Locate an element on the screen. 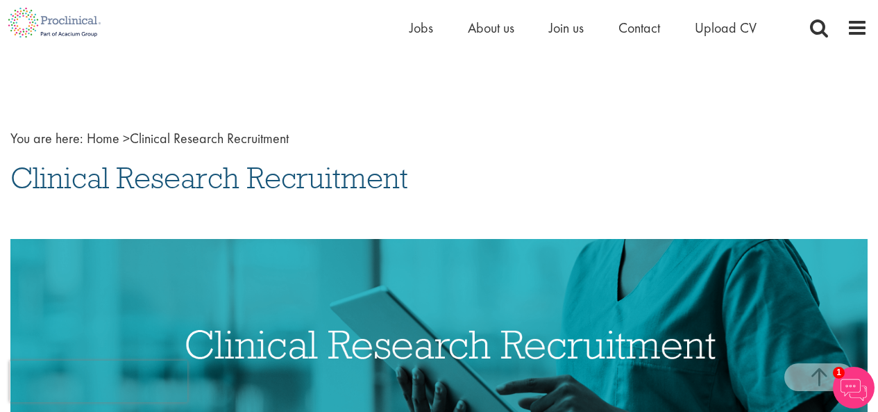 This screenshot has height=412, width=878. a: Upload CV is located at coordinates (725, 28).